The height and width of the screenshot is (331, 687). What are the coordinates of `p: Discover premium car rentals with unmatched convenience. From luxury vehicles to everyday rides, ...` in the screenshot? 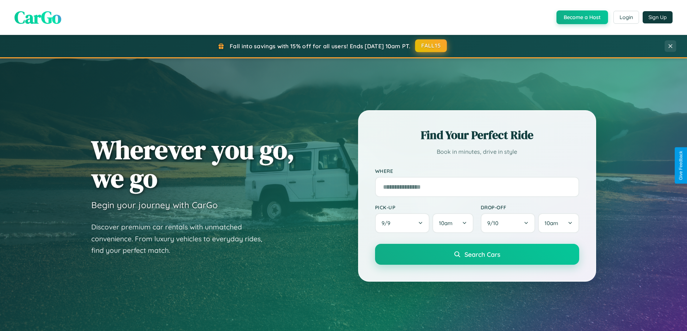 It's located at (181, 239).